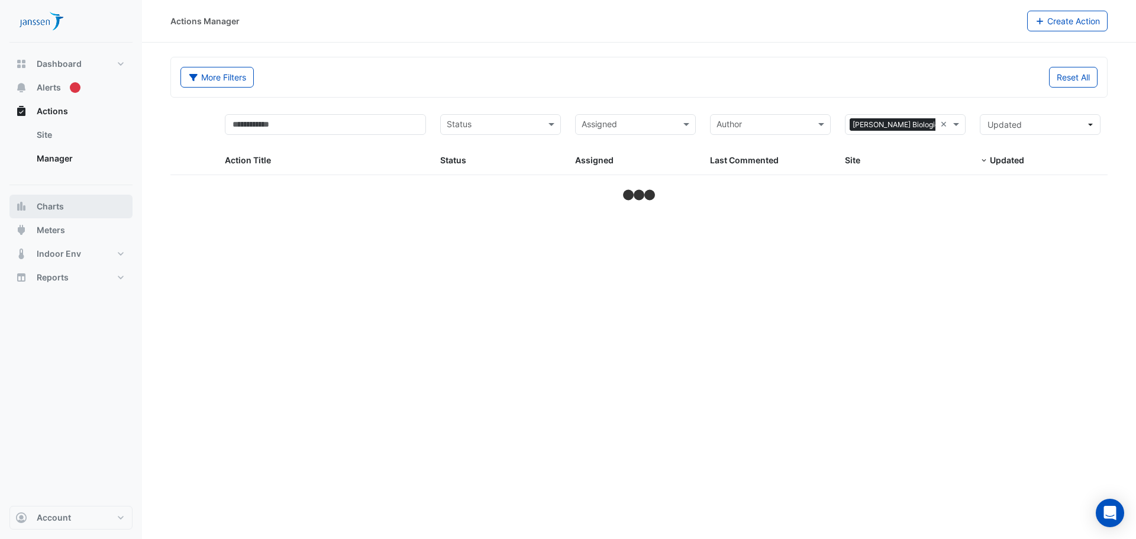 The width and height of the screenshot is (1136, 539). Describe the element at coordinates (71, 111) in the screenshot. I see `button: Actions` at that location.